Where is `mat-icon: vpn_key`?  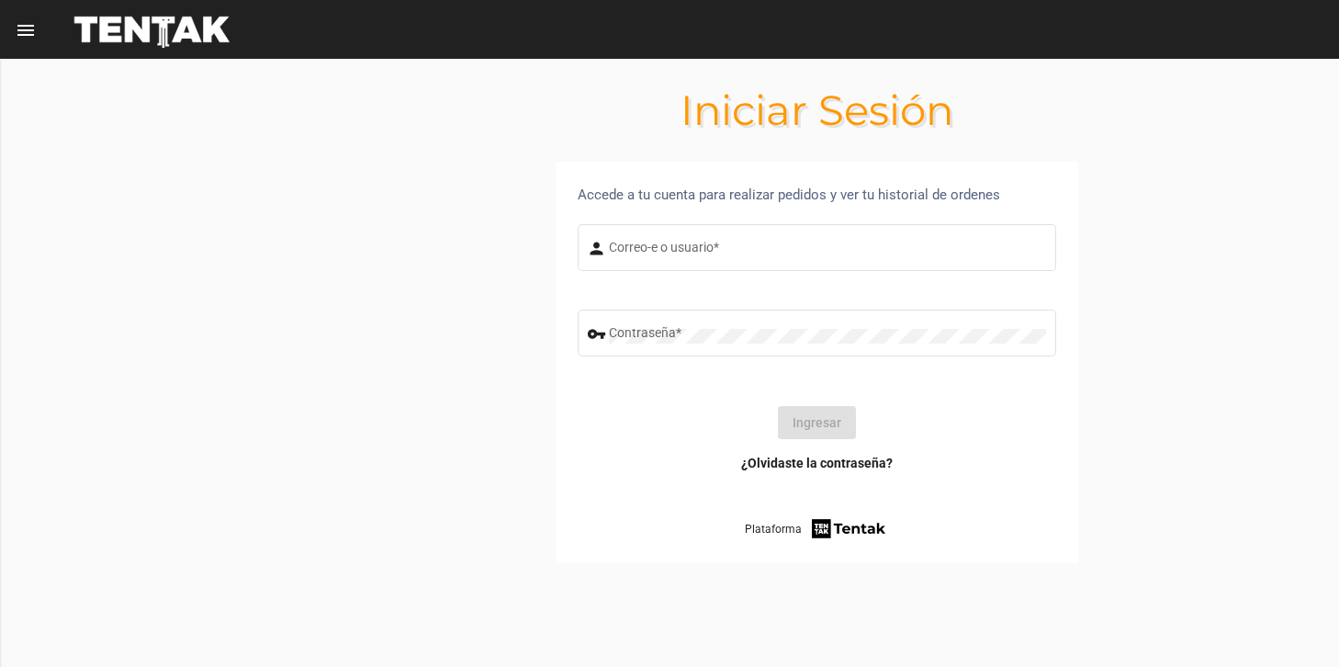
mat-icon: vpn_key is located at coordinates (598, 334).